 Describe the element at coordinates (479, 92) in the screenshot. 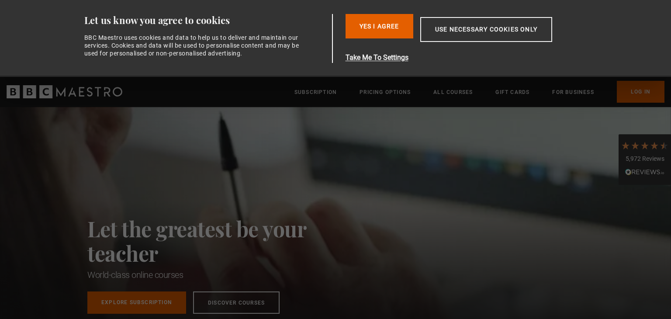

I see `nav: Primary` at that location.